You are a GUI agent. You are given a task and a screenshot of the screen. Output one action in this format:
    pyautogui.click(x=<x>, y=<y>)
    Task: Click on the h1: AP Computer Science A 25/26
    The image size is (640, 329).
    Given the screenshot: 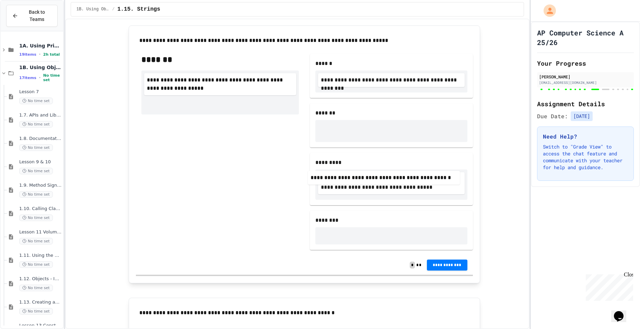 What is the action you would take?
    pyautogui.click(x=586, y=37)
    